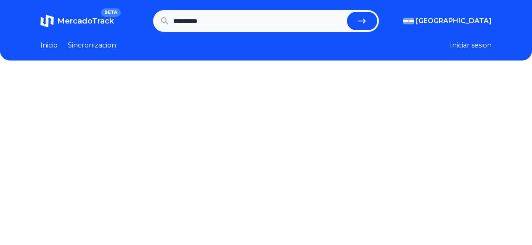 Image resolution: width=532 pixels, height=245 pixels. I want to click on a: Inicio, so click(49, 45).